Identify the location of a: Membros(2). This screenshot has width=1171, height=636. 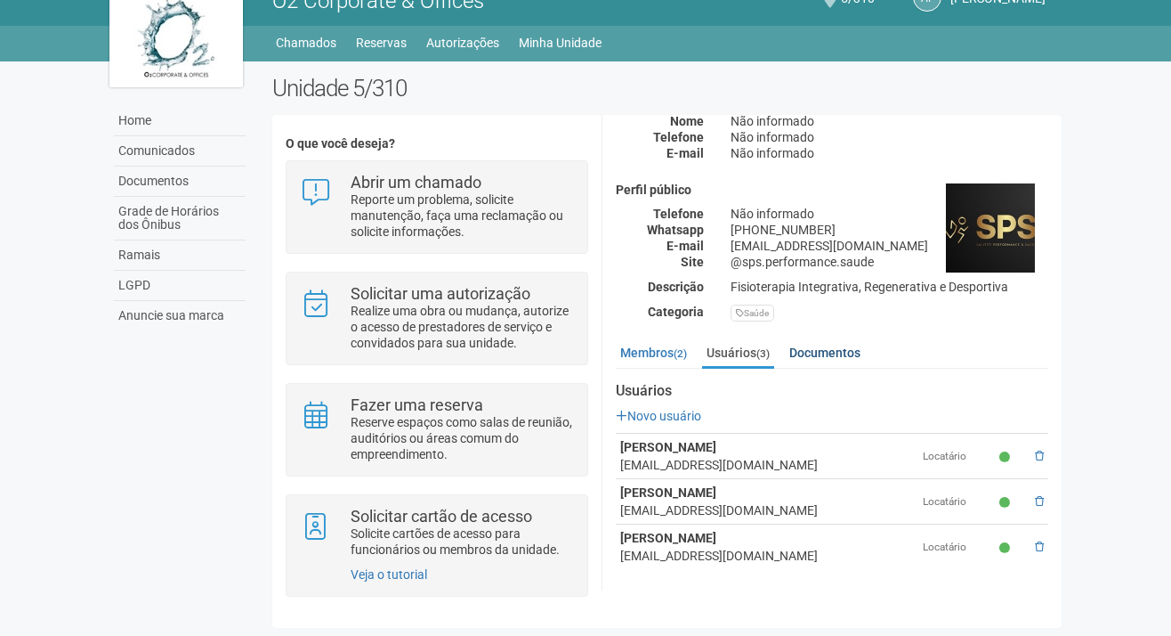
(653, 352).